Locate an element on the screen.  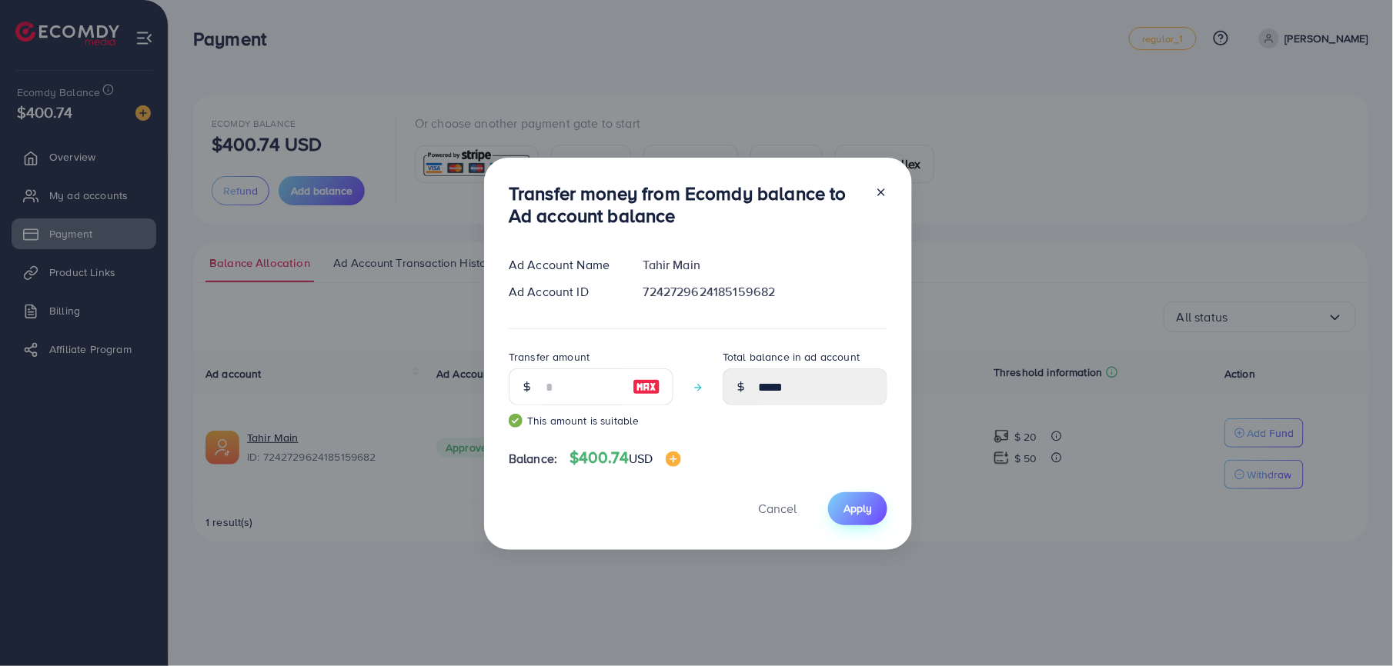
button: Cancel is located at coordinates (777, 509).